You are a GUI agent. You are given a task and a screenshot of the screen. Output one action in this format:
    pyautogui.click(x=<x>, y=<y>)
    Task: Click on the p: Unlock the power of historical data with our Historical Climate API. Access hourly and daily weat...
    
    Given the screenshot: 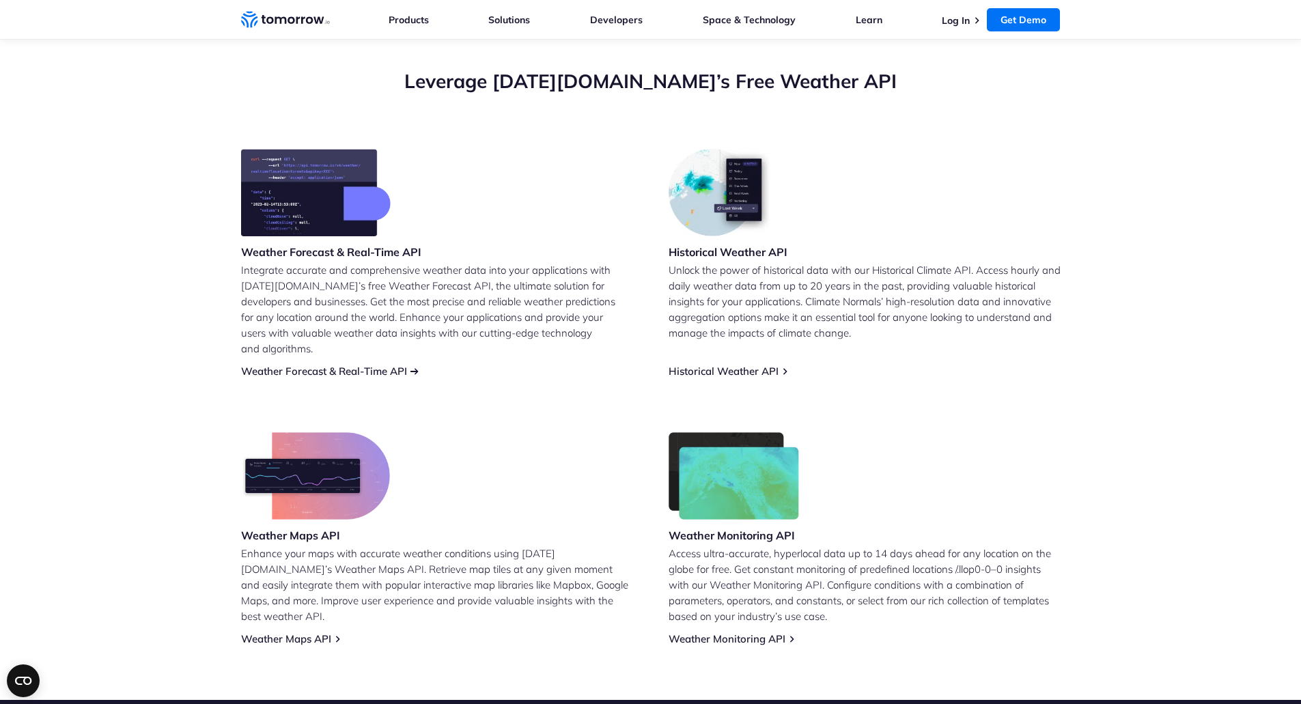 What is the action you would take?
    pyautogui.click(x=864, y=301)
    